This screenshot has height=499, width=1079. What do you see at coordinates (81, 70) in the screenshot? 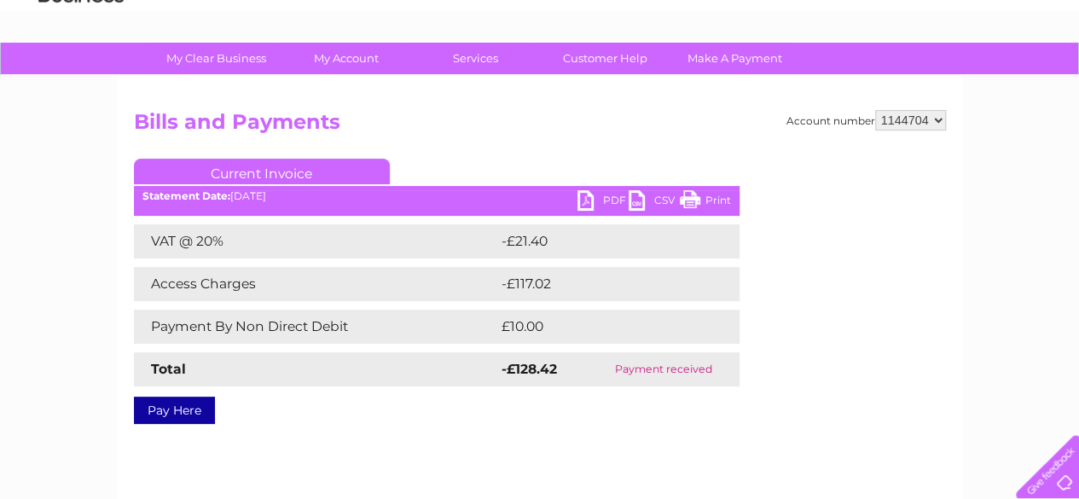
I see `img: logo.png` at bounding box center [81, 70].